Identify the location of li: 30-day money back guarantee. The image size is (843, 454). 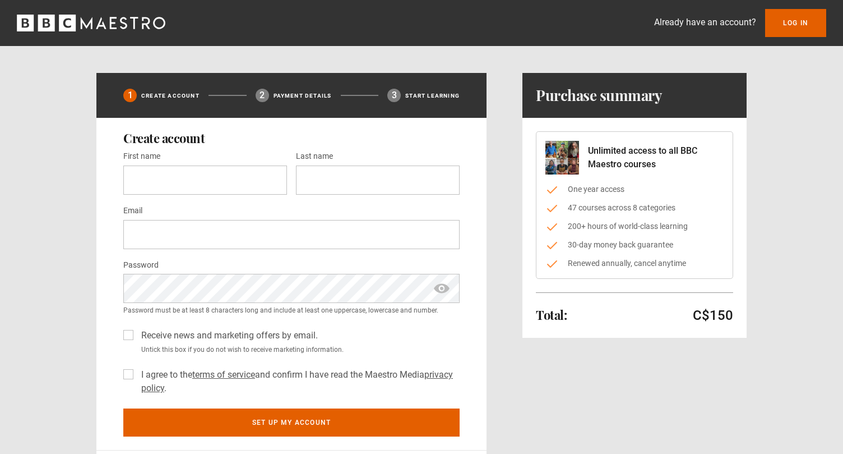
(635, 244).